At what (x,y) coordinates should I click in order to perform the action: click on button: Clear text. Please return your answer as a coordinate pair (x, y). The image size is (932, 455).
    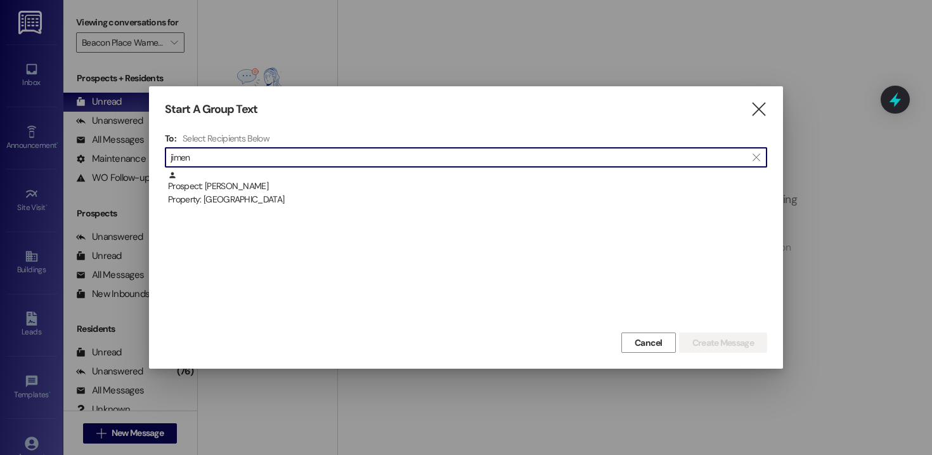
    Looking at the image, I should click on (756, 157).